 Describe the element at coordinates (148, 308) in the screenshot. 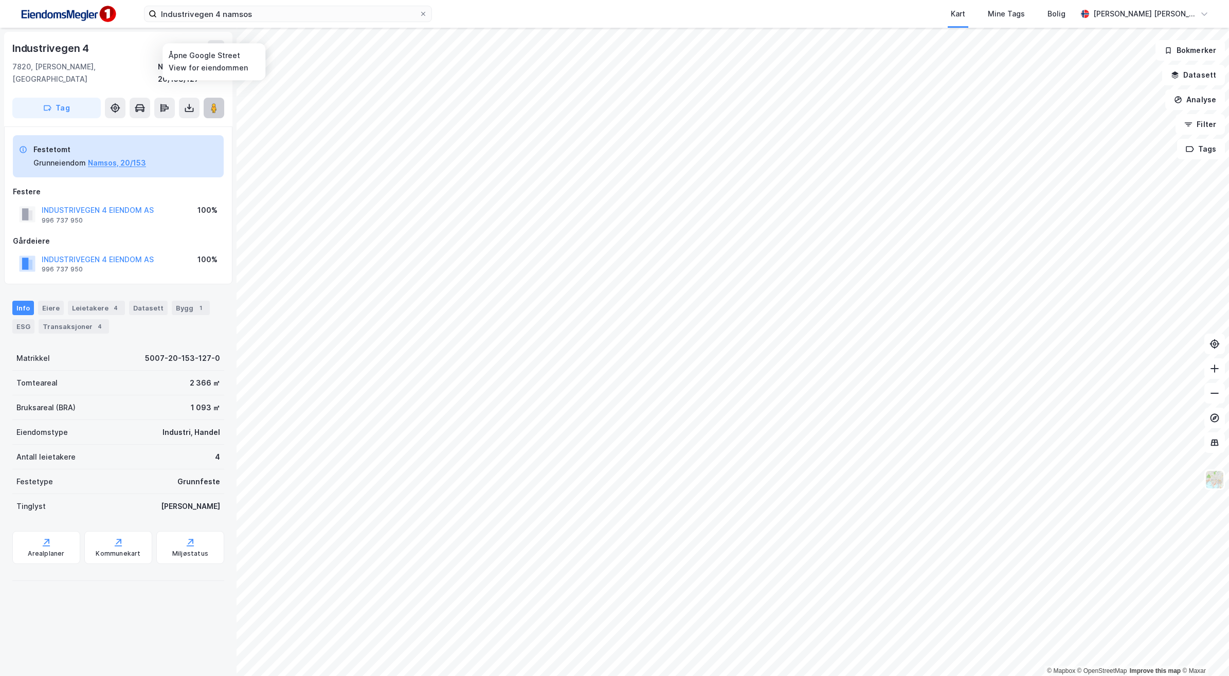

I see `div: Datasett` at that location.